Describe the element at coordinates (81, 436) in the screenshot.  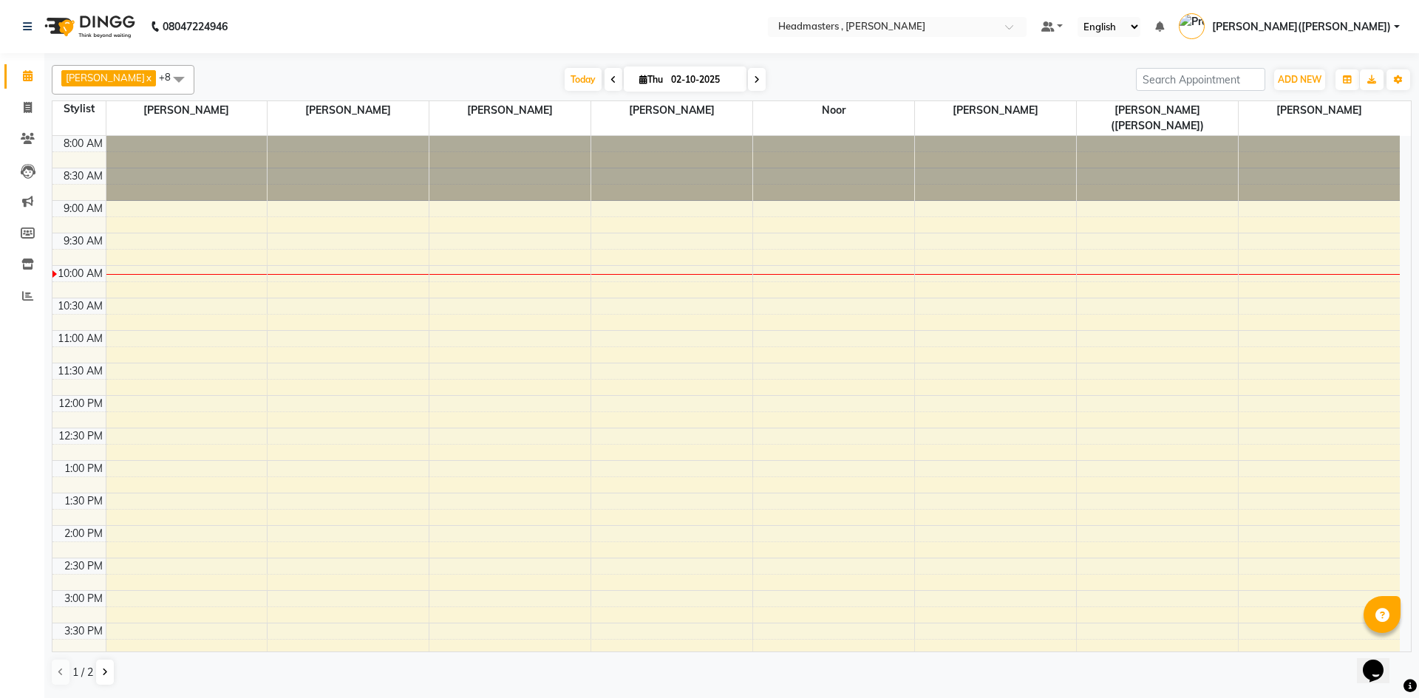
I see `div: 12:30 PM` at that location.